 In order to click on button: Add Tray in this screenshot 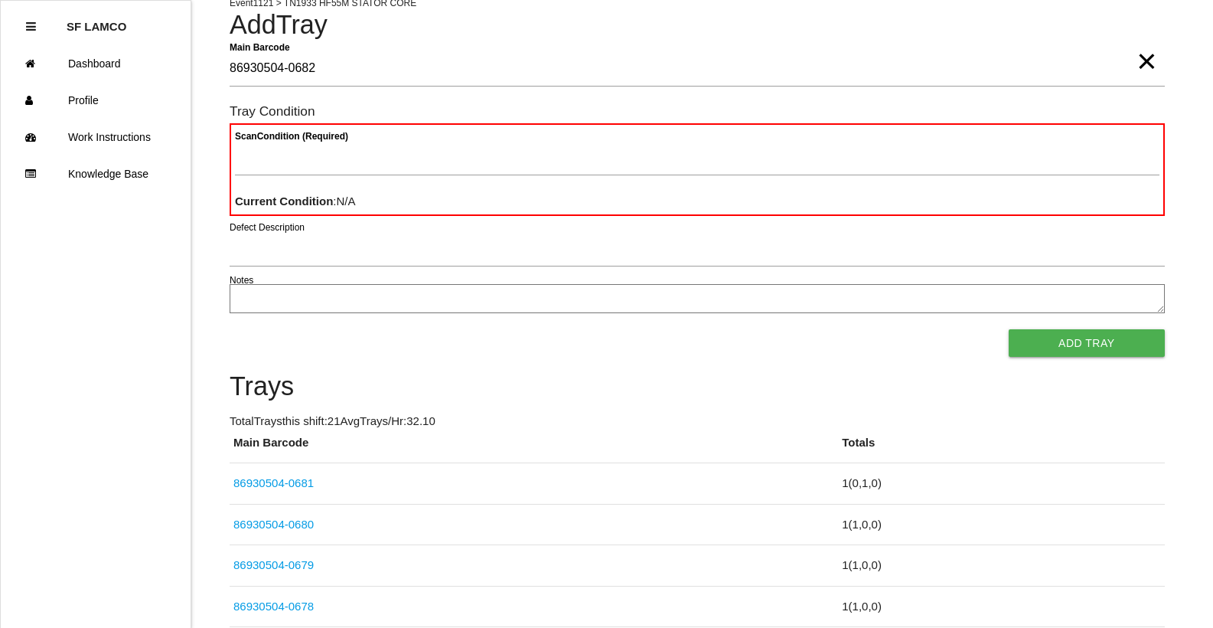, I will do `click(1087, 343)`.